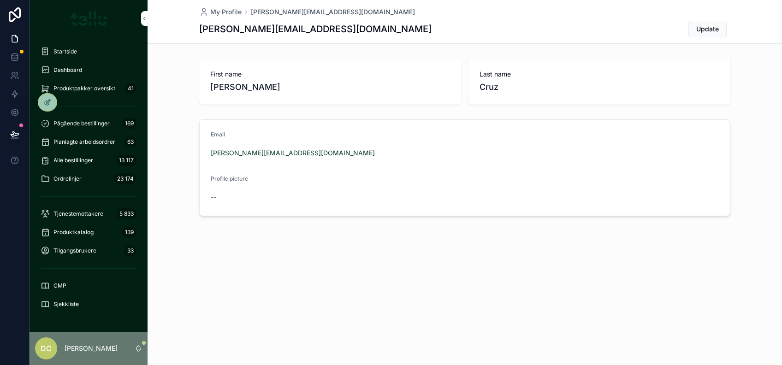  I want to click on button: Update, so click(707, 29).